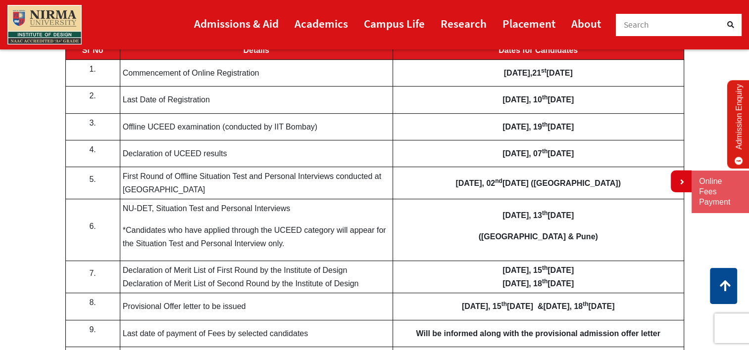 The height and width of the screenshot is (350, 749). Describe the element at coordinates (93, 302) in the screenshot. I see `p: 8.` at that location.